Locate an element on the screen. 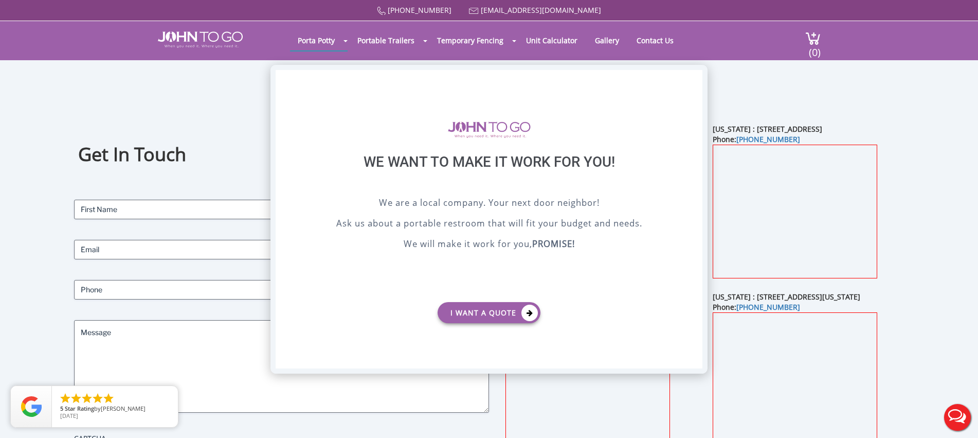  b: PROMISE! is located at coordinates (553, 243).